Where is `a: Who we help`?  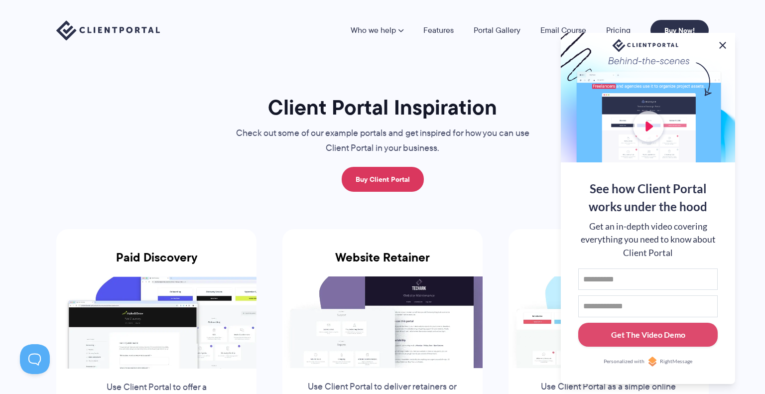 a: Who we help is located at coordinates (377, 30).